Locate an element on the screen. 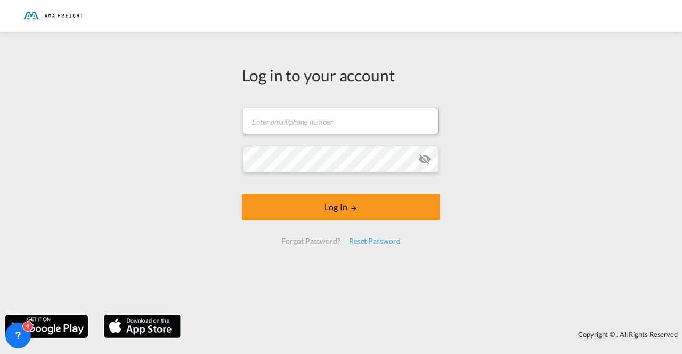  div: Copyright © . All Rights Reserved is located at coordinates (434, 335).